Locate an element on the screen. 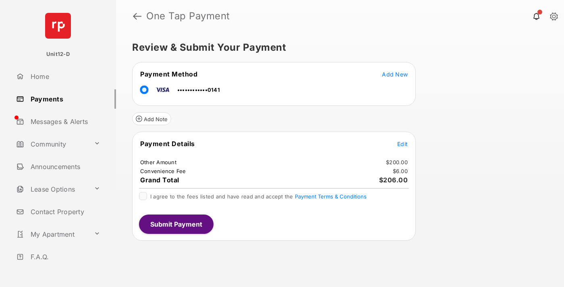  h5: Review & Submit Your Payment is located at coordinates (337, 48).